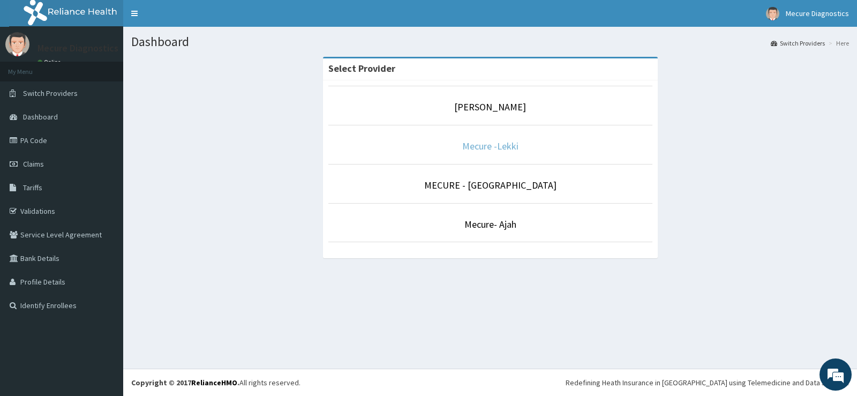 The image size is (857, 396). I want to click on span: Switch Providers, so click(50, 93).